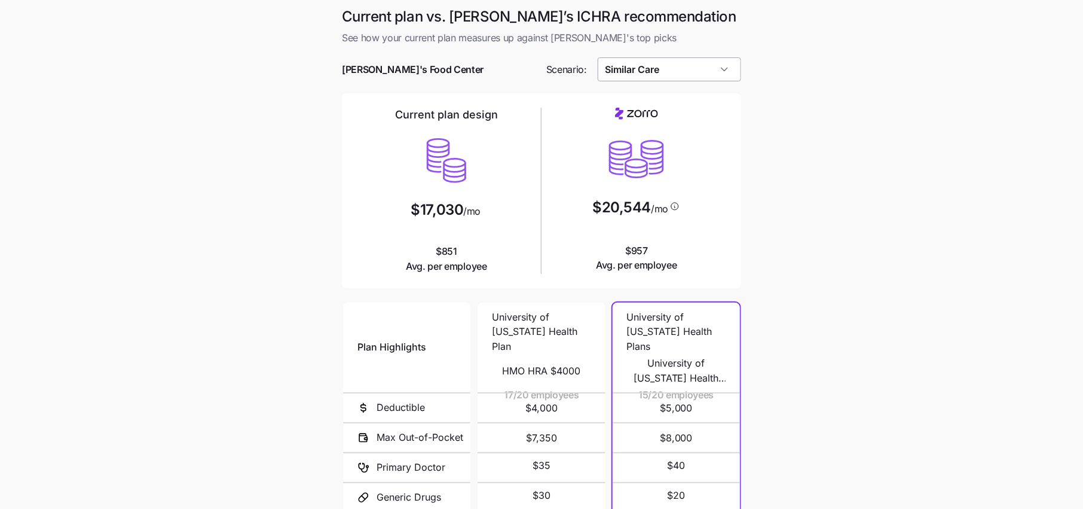 This screenshot has width=1083, height=509. Describe the element at coordinates (676, 437) in the screenshot. I see `span: $8,000` at that location.